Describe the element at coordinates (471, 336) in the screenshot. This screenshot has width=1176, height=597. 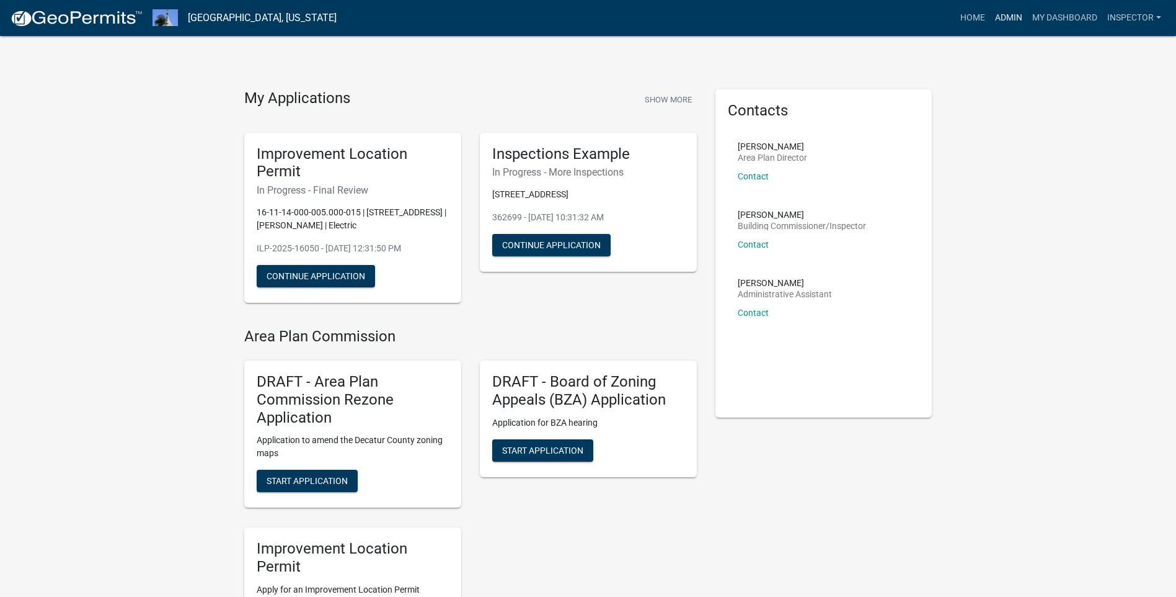
I see `h4: Area Plan Commission` at that location.